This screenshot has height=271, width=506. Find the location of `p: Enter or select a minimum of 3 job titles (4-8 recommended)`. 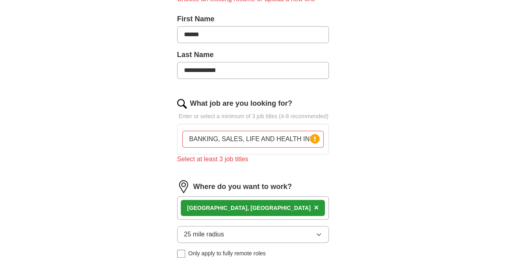

p: Enter or select a minimum of 3 job titles (4-8 recommended) is located at coordinates (253, 116).